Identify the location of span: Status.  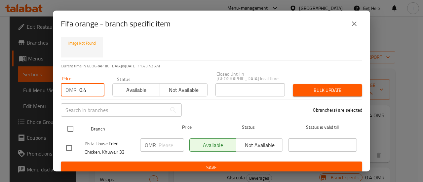
(248, 127).